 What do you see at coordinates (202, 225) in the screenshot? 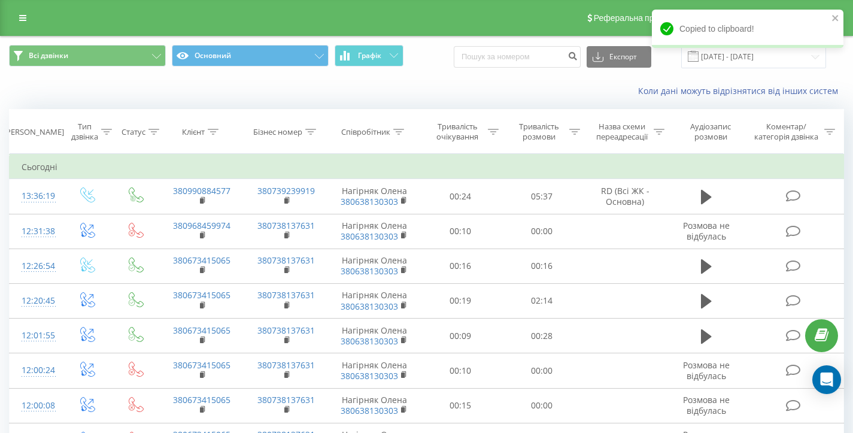
I see `a: 380968459974` at bounding box center [202, 225].